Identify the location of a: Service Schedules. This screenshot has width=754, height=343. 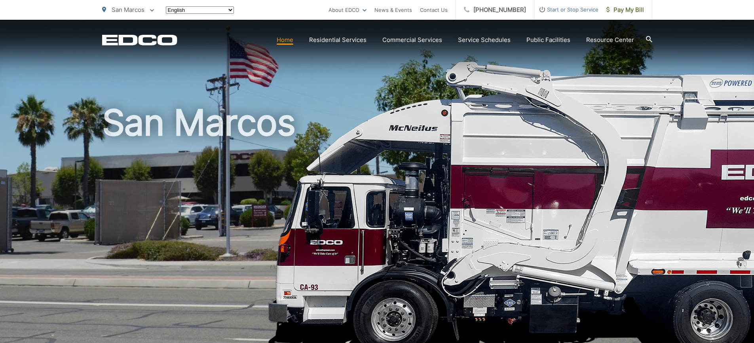
(484, 40).